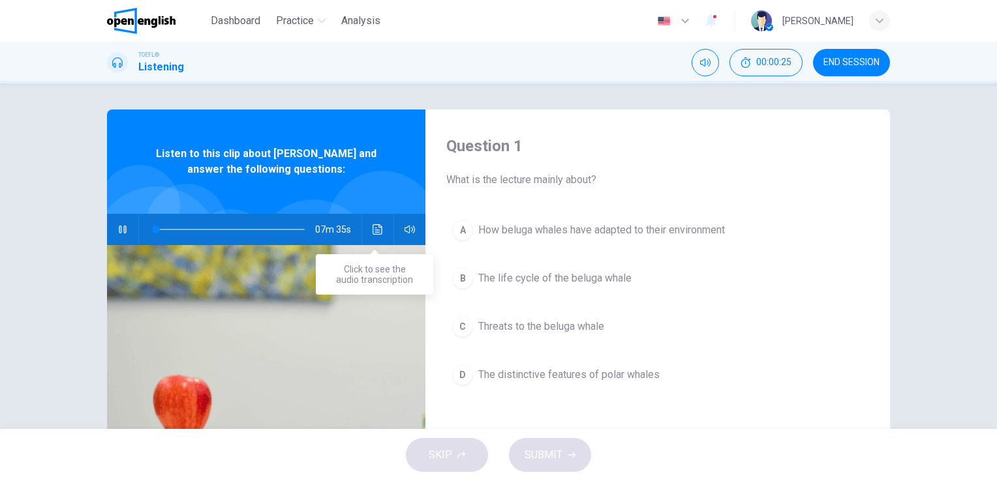 The image size is (997, 481). I want to click on h4: Question 1, so click(658, 146).